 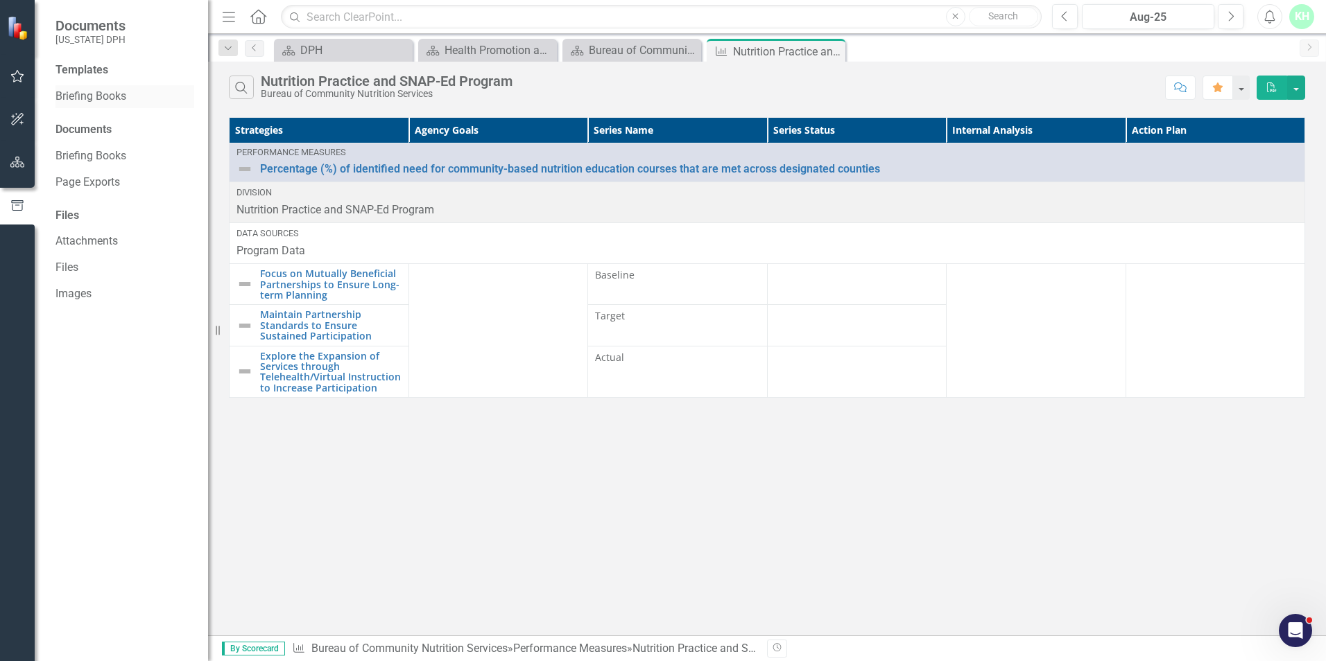 What do you see at coordinates (125, 241) in the screenshot?
I see `a: Attachments` at bounding box center [125, 241].